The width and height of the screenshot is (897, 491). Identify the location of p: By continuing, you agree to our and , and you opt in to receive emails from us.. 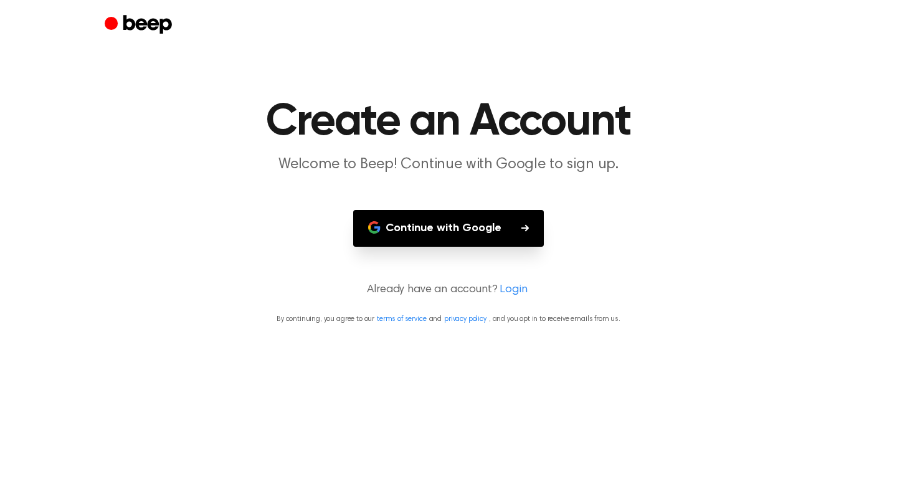
(449, 319).